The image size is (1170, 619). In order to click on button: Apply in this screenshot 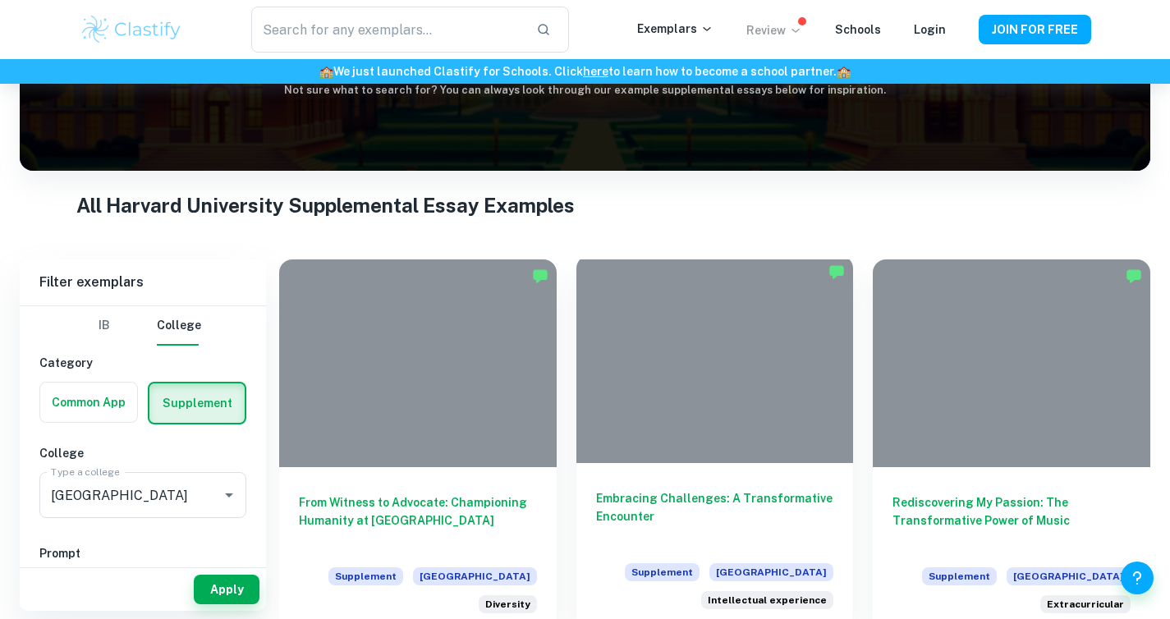, I will do `click(227, 589)`.